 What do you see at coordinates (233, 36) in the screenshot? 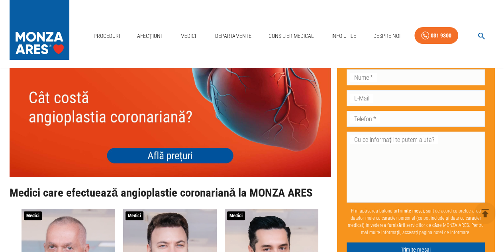
I see `a: Departamente` at bounding box center [233, 36].